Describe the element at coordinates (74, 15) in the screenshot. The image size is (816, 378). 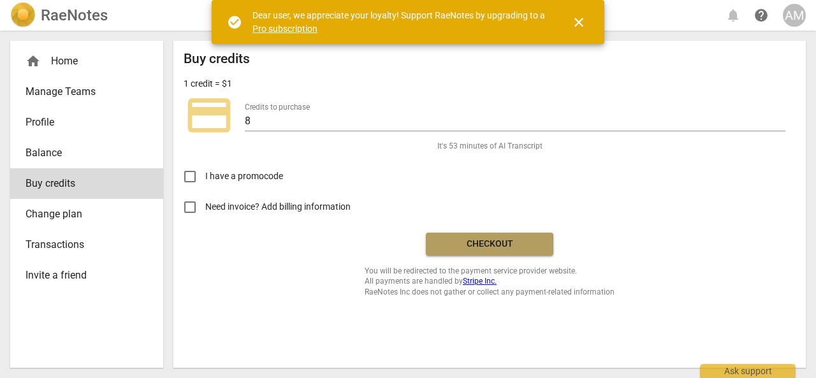
I see `h2: RaeNotes` at that location.